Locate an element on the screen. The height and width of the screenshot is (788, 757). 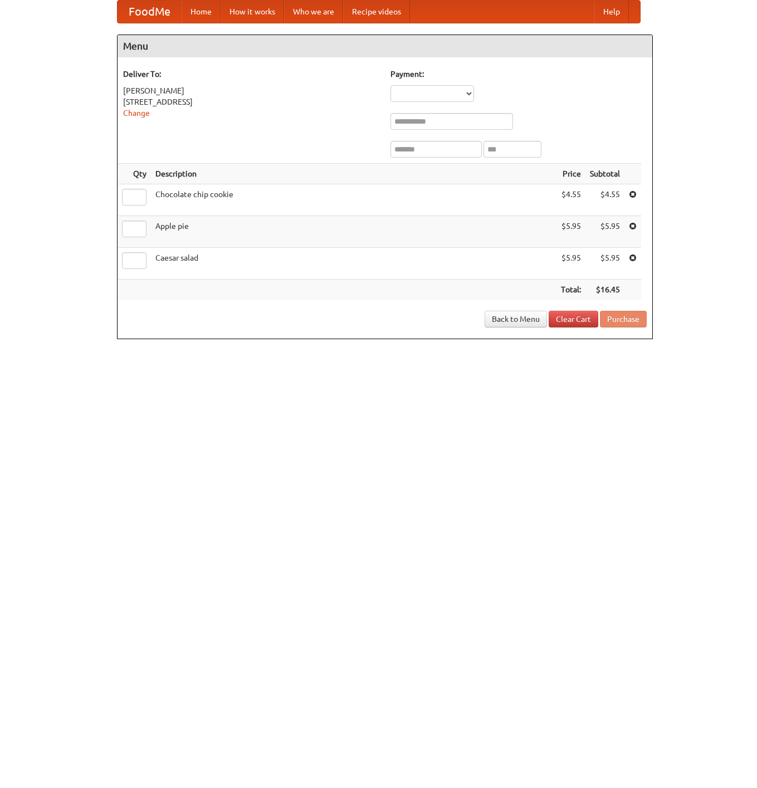
h5: Payment: is located at coordinates (518, 74).